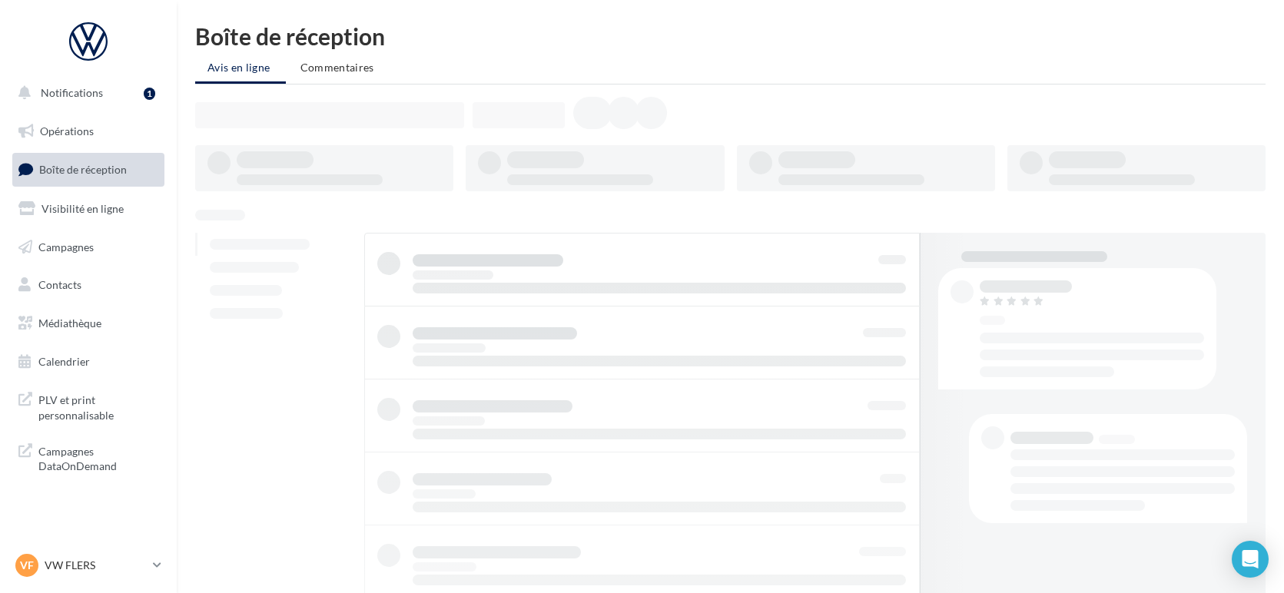 This screenshot has width=1284, height=593. What do you see at coordinates (64, 361) in the screenshot?
I see `span: Calendrier` at bounding box center [64, 361].